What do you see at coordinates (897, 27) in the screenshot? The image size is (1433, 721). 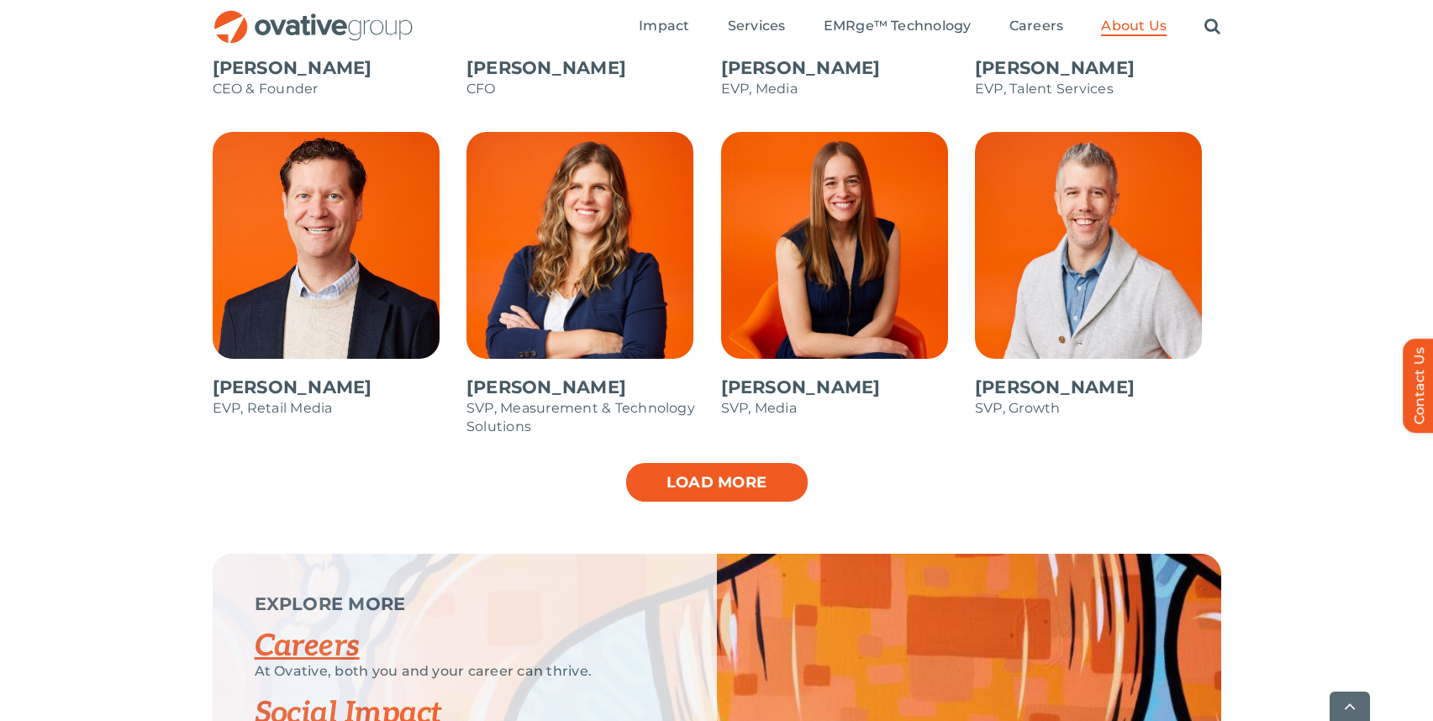 I see `a: EMRge™ Technology` at bounding box center [897, 27].